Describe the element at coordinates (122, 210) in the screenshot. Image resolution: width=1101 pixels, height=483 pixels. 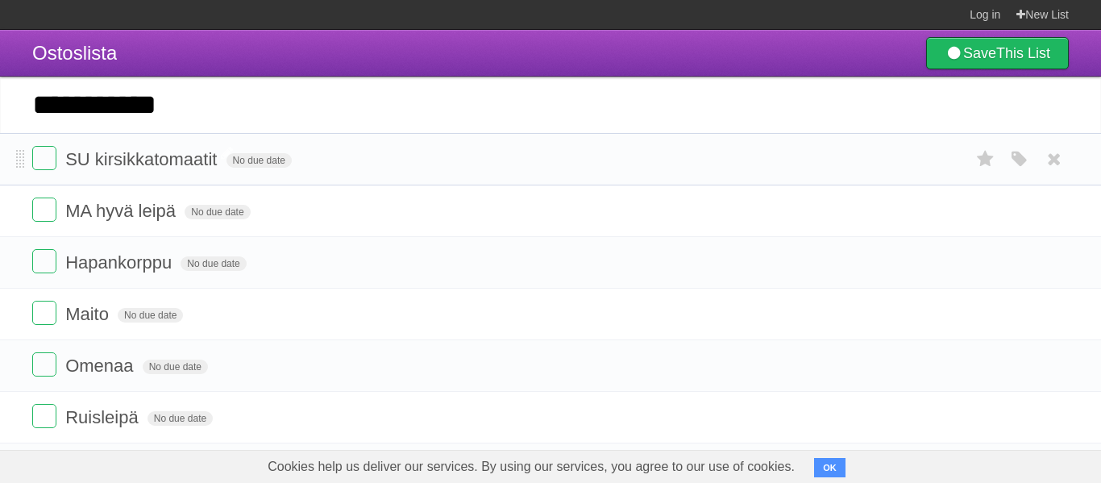
I see `span: MA hyvä leipä` at that location.